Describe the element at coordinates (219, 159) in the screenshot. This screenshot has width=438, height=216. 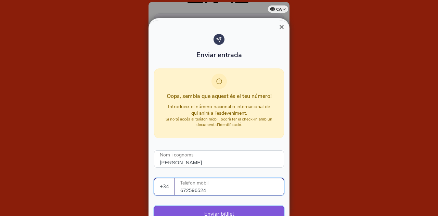
I see `input: Nom i cognoms` at that location.